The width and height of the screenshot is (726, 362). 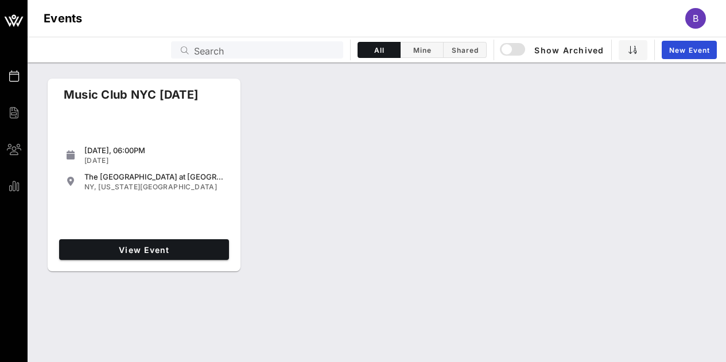 I want to click on button: Shared, so click(x=465, y=50).